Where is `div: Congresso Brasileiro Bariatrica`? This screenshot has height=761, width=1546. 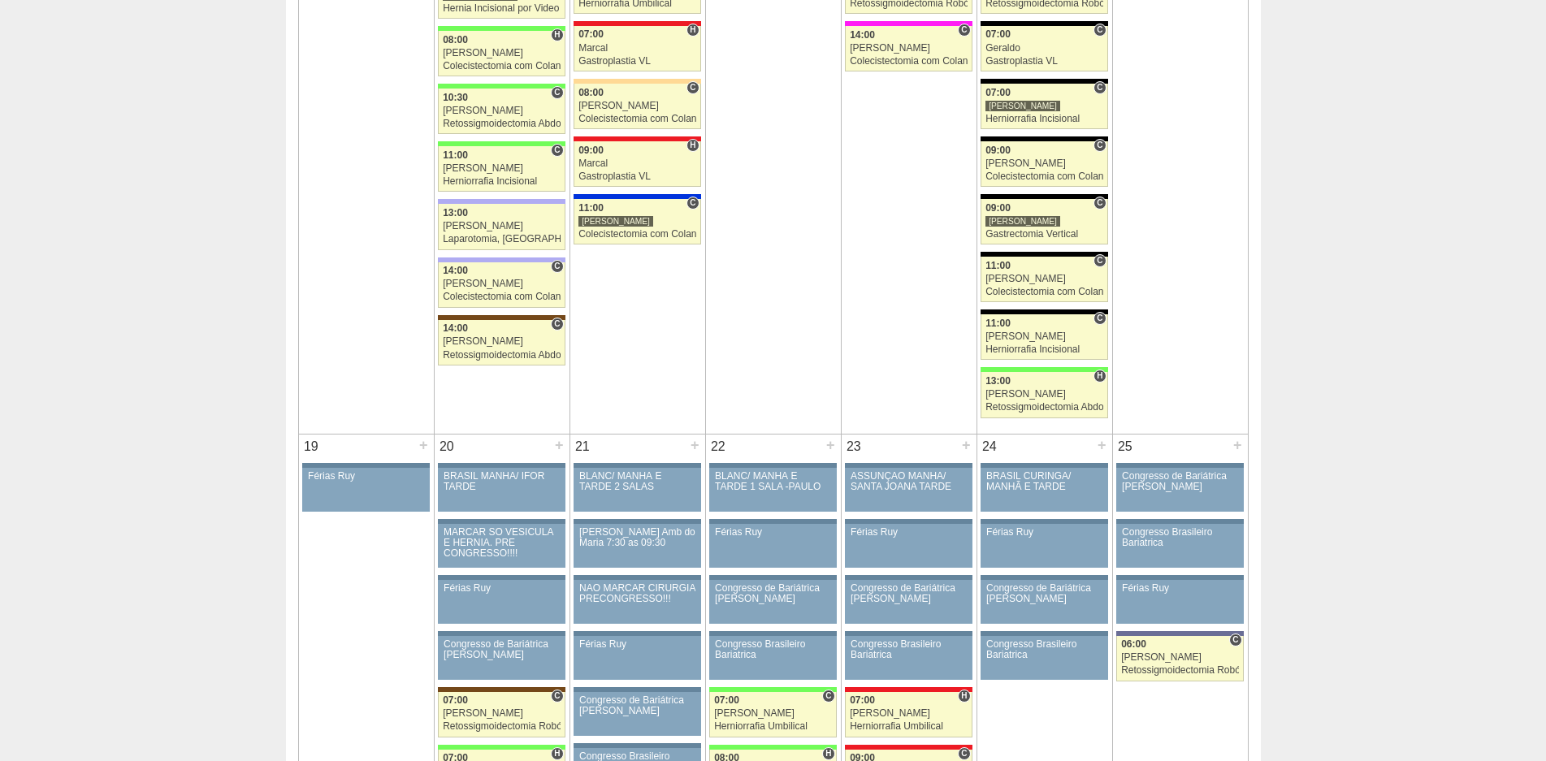 div: Congresso Brasileiro Bariatrica is located at coordinates (773, 650).